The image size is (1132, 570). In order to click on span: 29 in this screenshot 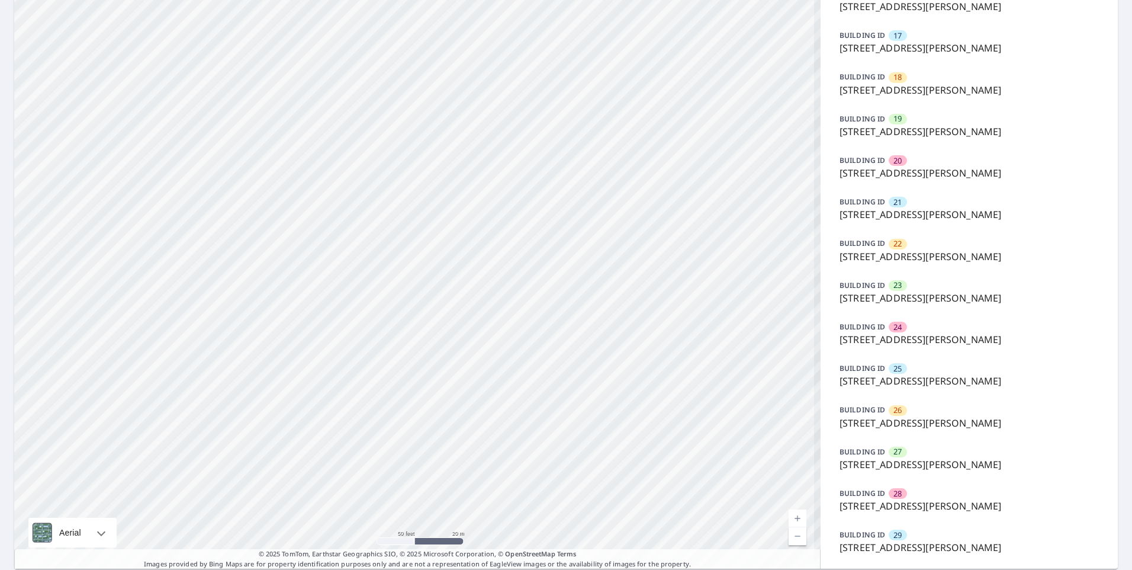, I will do `click(898, 535)`.